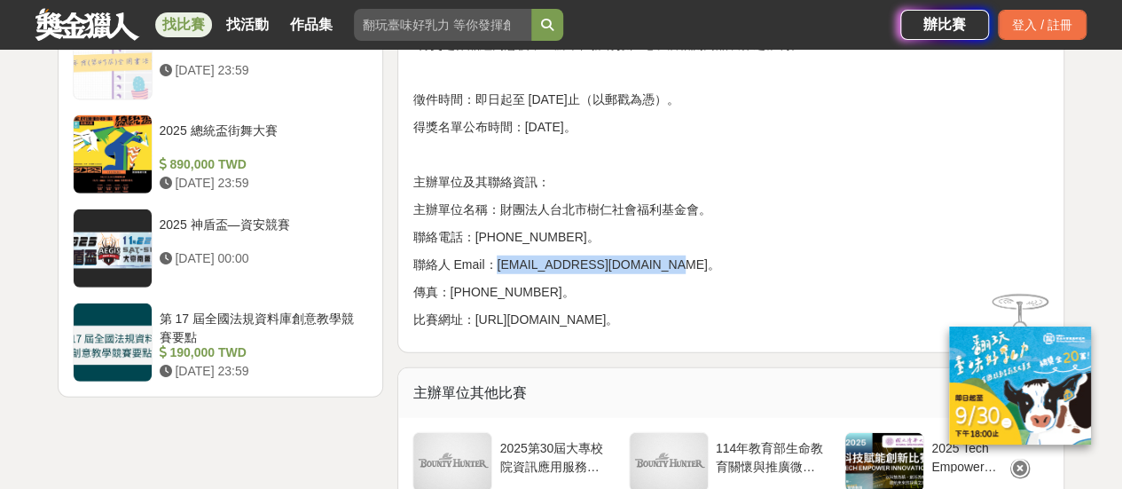  What do you see at coordinates (771, 456) in the screenshot?
I see `div: 114年教育部生命教育關懷與推廣微電影競賽` at bounding box center [771, 456].